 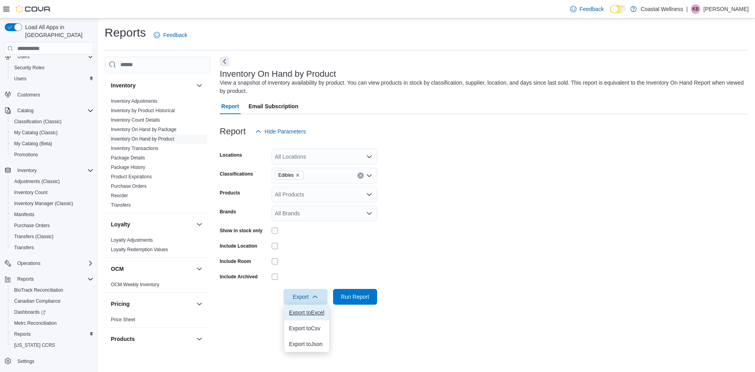 I want to click on span: Catalog, so click(x=25, y=111).